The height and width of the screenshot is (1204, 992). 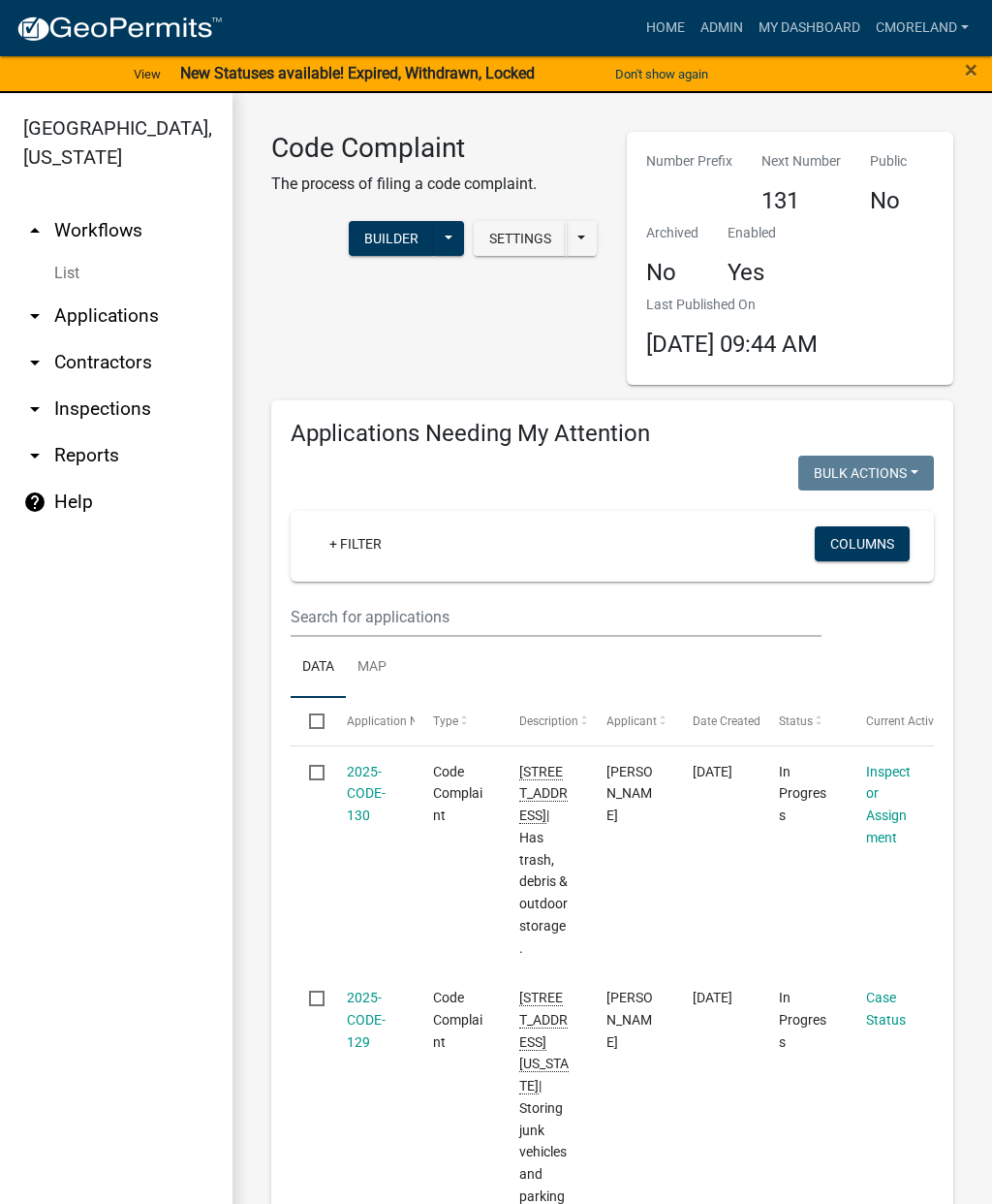 I want to click on span: Stephanie Morris, so click(x=630, y=794).